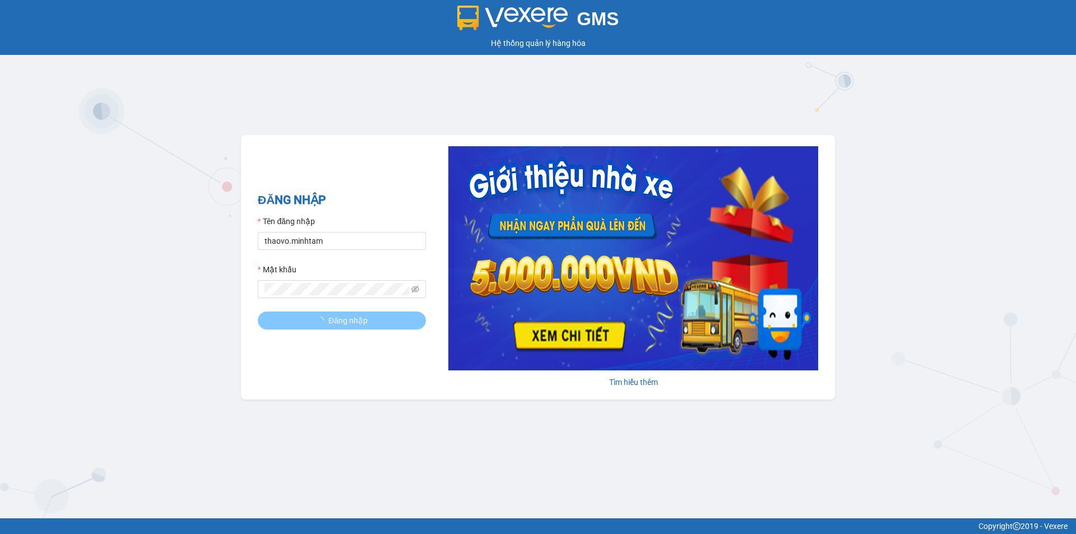 This screenshot has width=1076, height=534. What do you see at coordinates (342, 241) in the screenshot?
I see `input: Tên đăng nhập` at bounding box center [342, 241].